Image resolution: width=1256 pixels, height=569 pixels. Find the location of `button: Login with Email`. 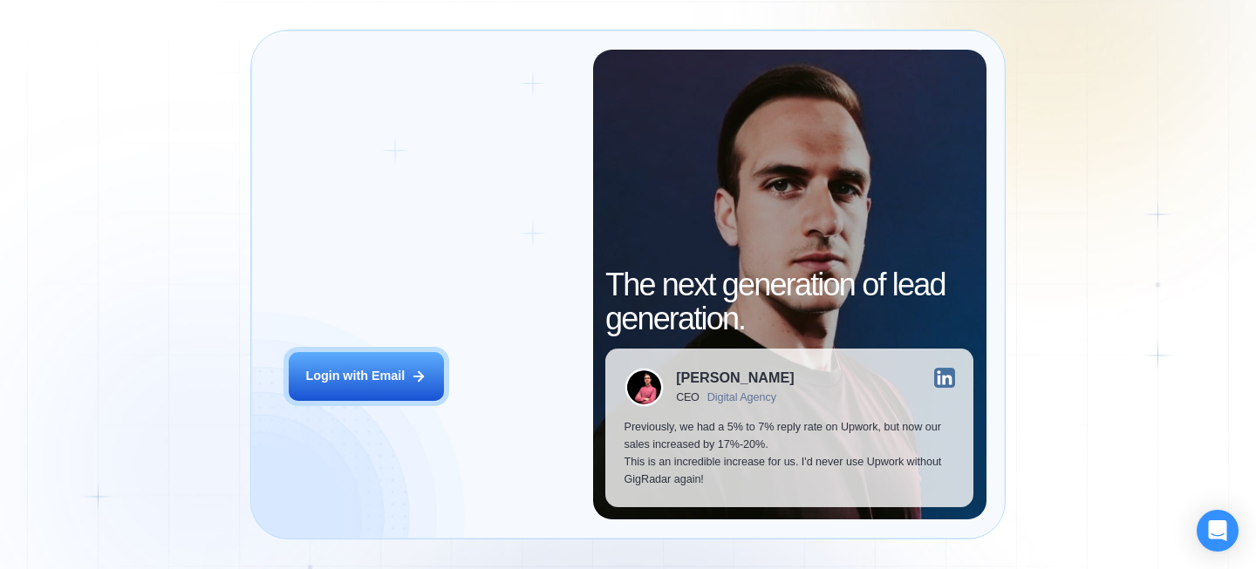

button: Login with Email is located at coordinates (366, 377).